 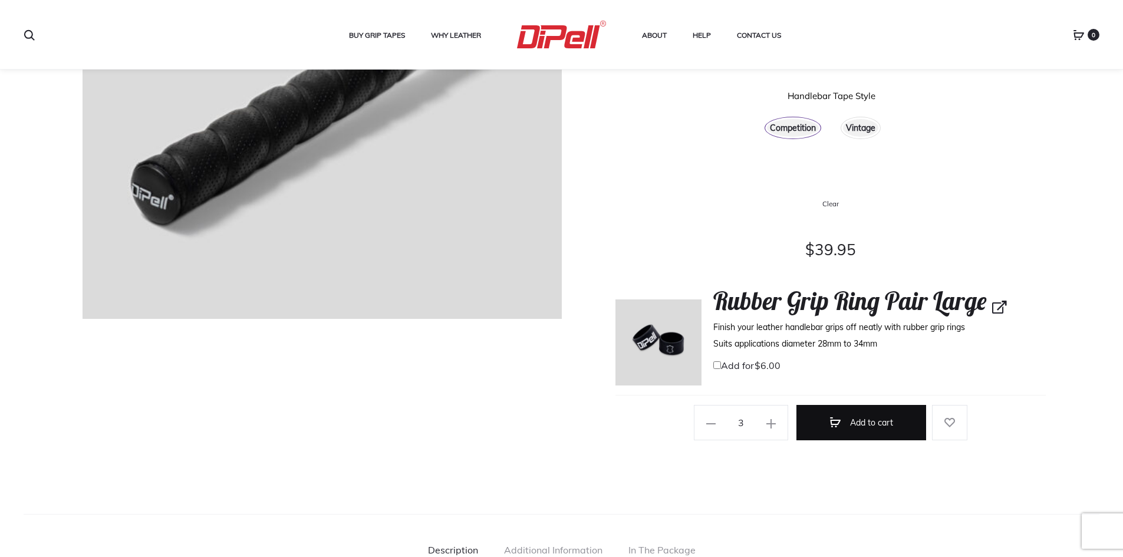 I want to click on bdi: 6.00, so click(x=768, y=366).